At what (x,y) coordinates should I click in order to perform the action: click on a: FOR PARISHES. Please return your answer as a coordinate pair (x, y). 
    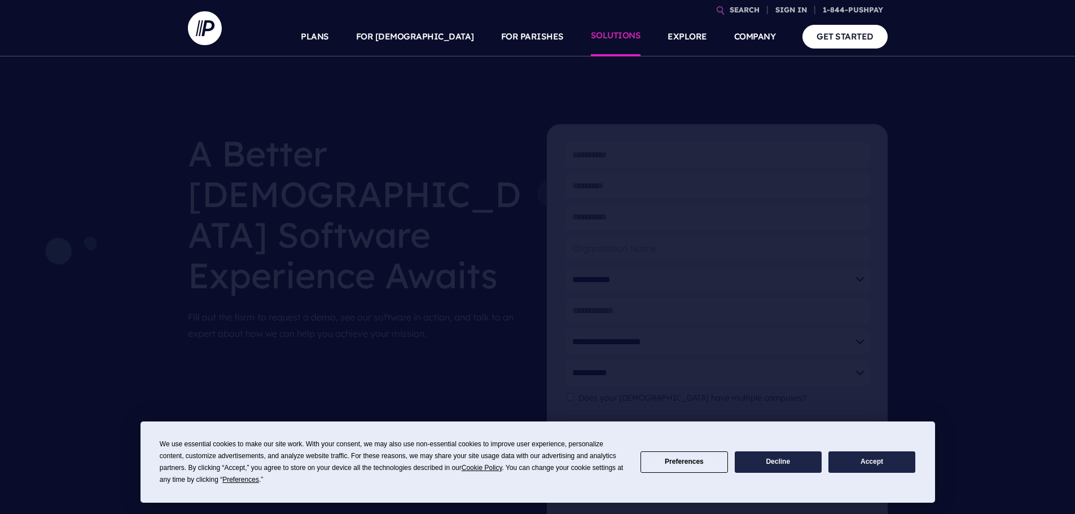
    Looking at the image, I should click on (532, 37).